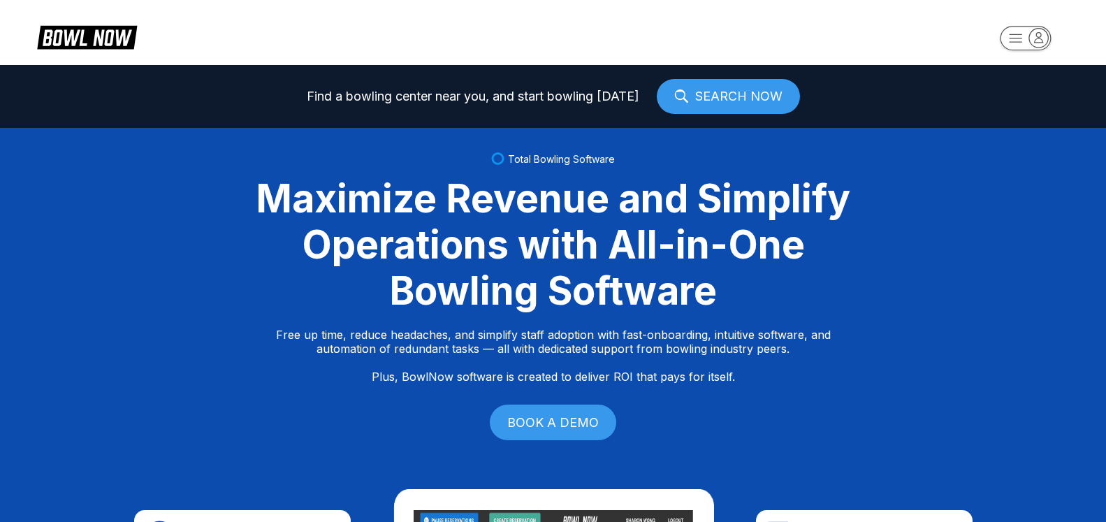  Describe the element at coordinates (561, 159) in the screenshot. I see `span: Total Bowling Software` at that location.